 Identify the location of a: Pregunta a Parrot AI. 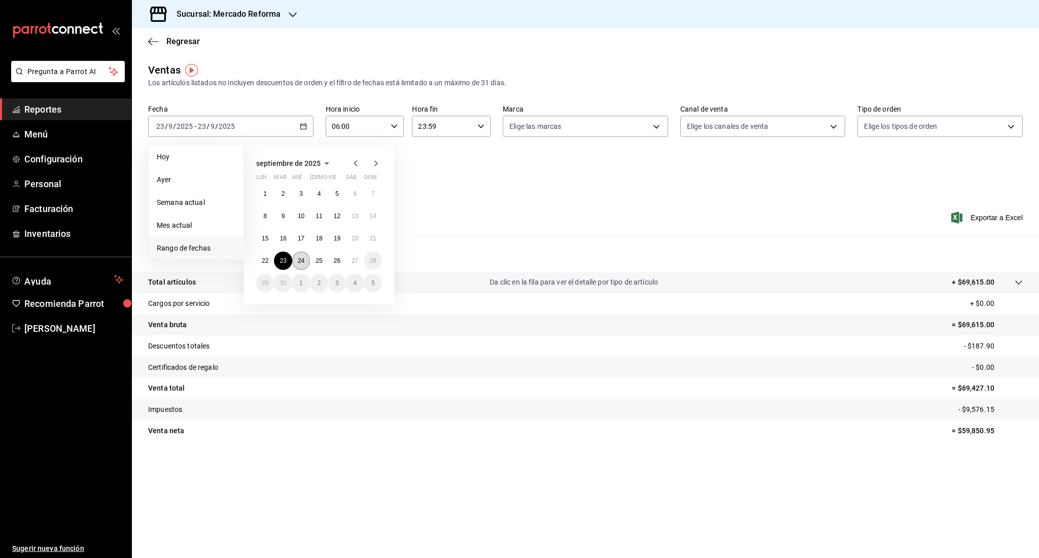
(66, 79).